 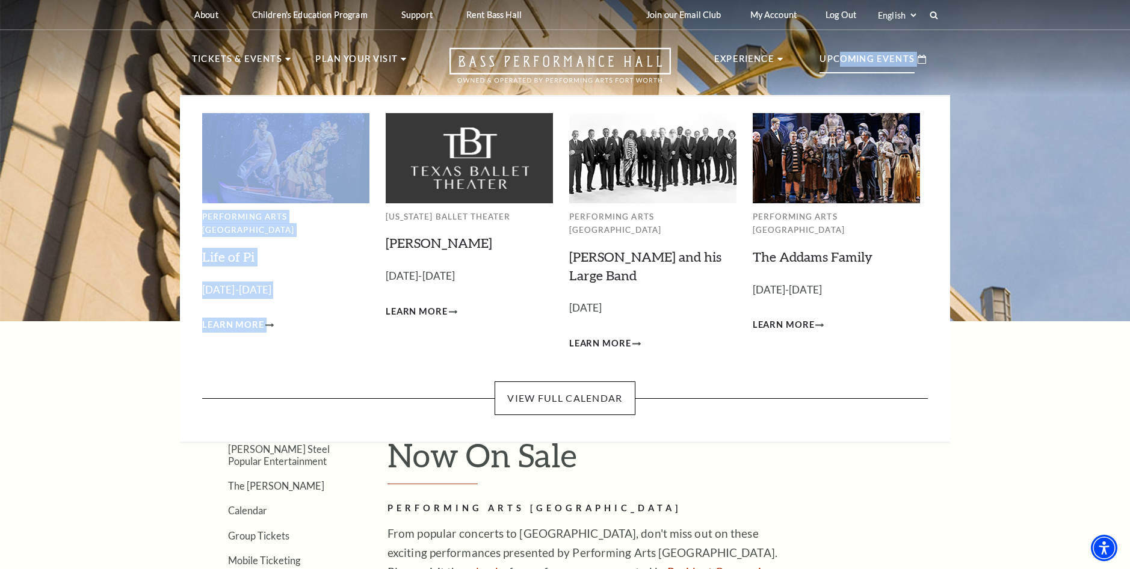 I want to click on a: Group Tickets, so click(x=259, y=536).